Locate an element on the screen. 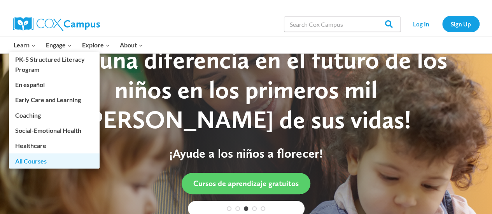 The height and width of the screenshot is (214, 492). a: En español is located at coordinates (54, 85).